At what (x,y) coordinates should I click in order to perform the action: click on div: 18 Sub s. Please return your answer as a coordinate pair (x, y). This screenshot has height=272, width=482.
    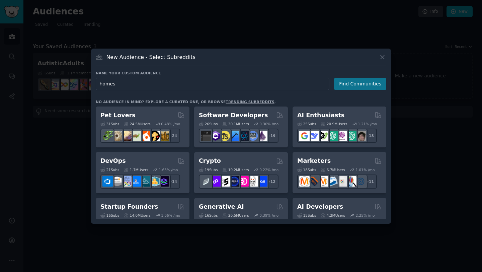
    Looking at the image, I should click on (307, 170).